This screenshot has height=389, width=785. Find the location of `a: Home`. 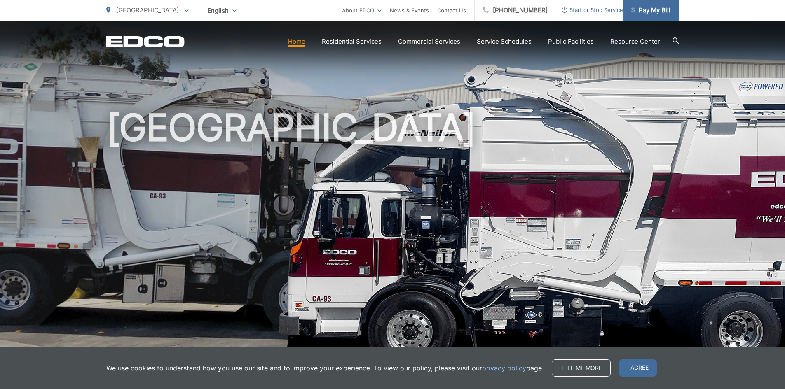

a: Home is located at coordinates (297, 42).